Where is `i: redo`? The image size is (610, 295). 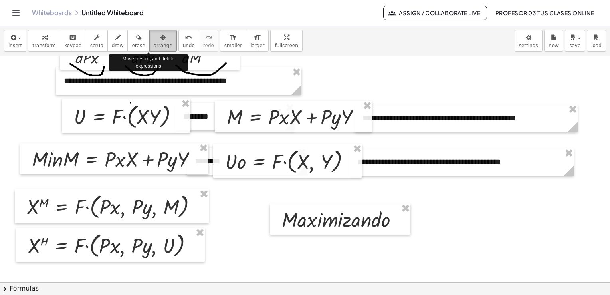 i: redo is located at coordinates (208, 38).